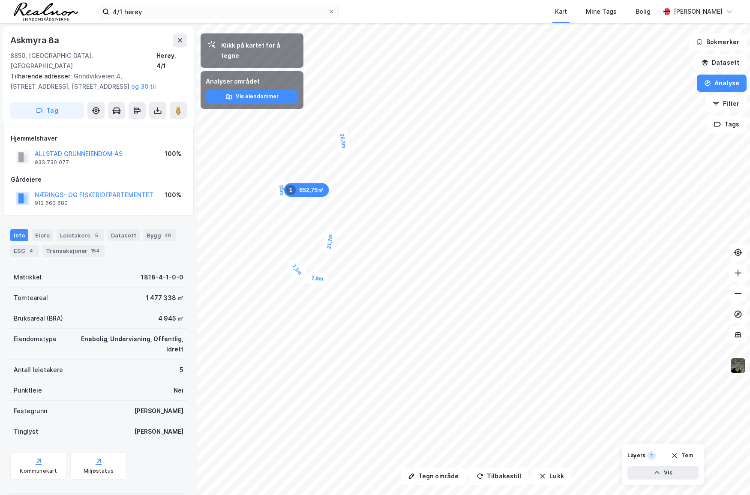 The image size is (750, 495). Describe the element at coordinates (30, 411) in the screenshot. I see `div: Festegrunn` at that location.